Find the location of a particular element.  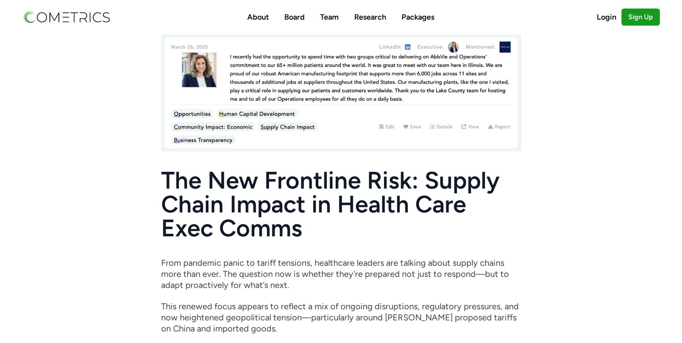

p: From pandemic panic to tariff tensions, healthcare leaders are talking about supply chains more t... is located at coordinates (341, 274).